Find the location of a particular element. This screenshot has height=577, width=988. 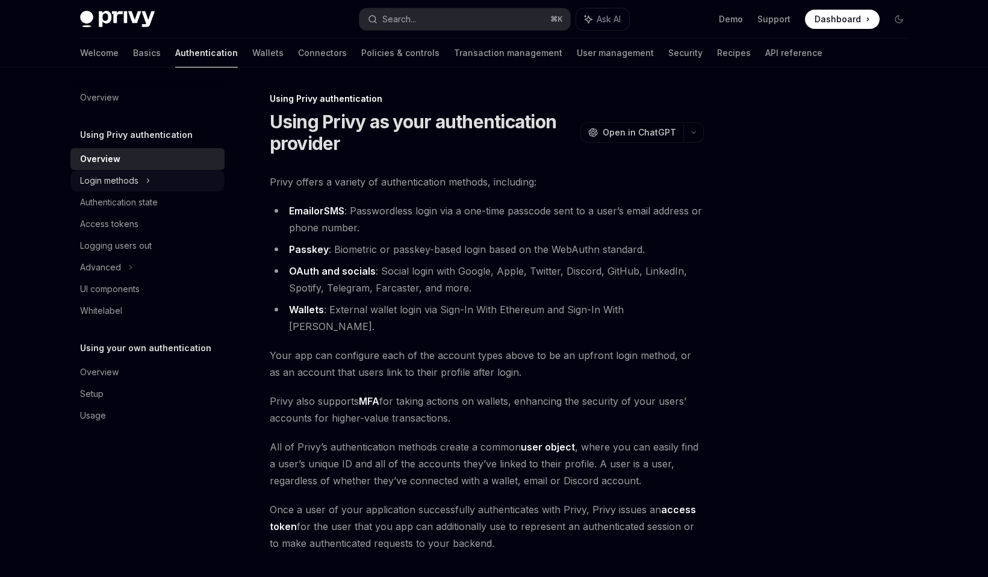

a: Access tokens is located at coordinates (148, 224).